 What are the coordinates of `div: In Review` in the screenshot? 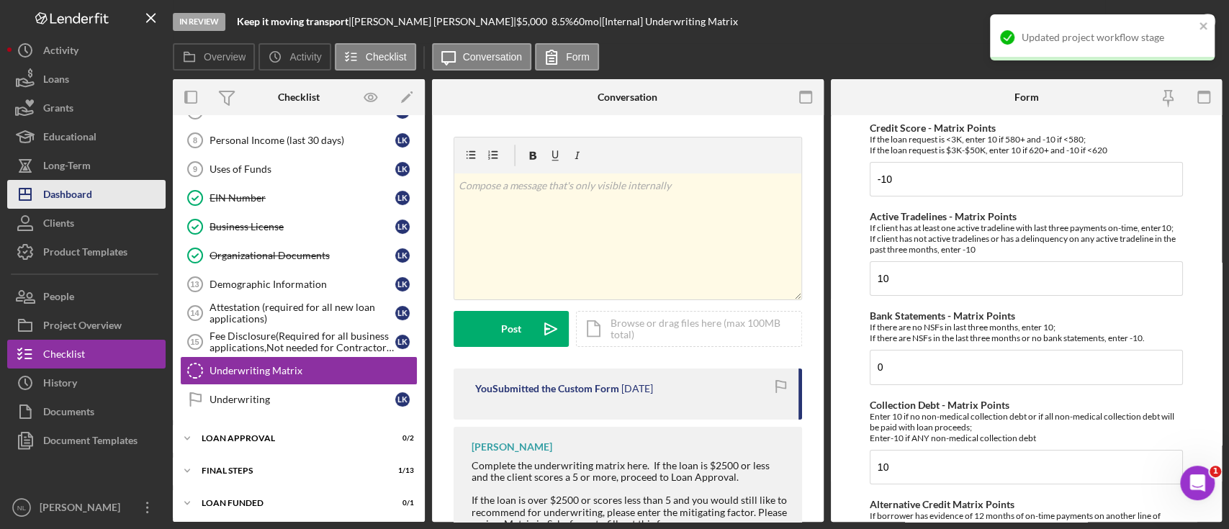 It's located at (199, 22).